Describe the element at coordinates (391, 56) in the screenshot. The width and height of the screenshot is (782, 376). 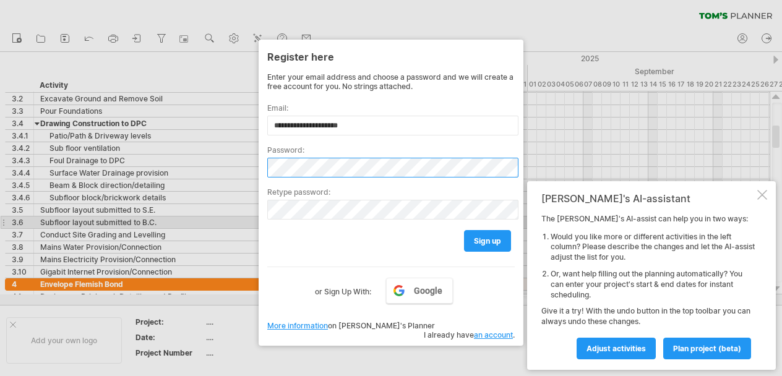
I see `div: Register here` at that location.